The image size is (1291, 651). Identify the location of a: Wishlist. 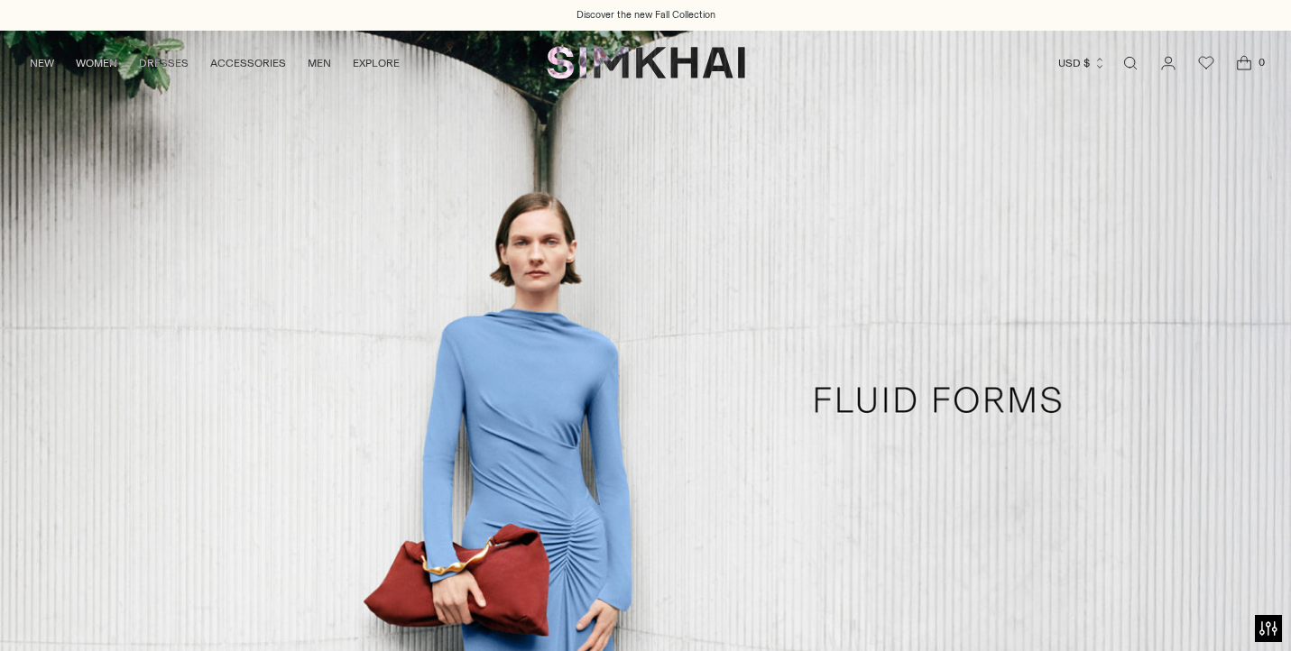
(1206, 63).